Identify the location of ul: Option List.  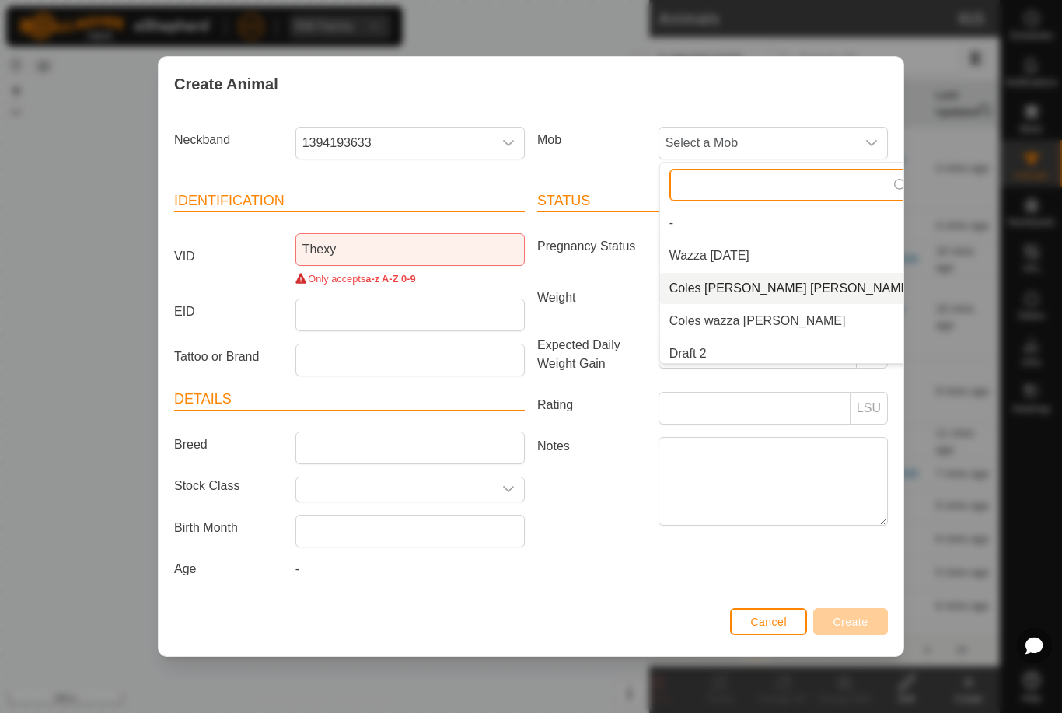
(790, 419).